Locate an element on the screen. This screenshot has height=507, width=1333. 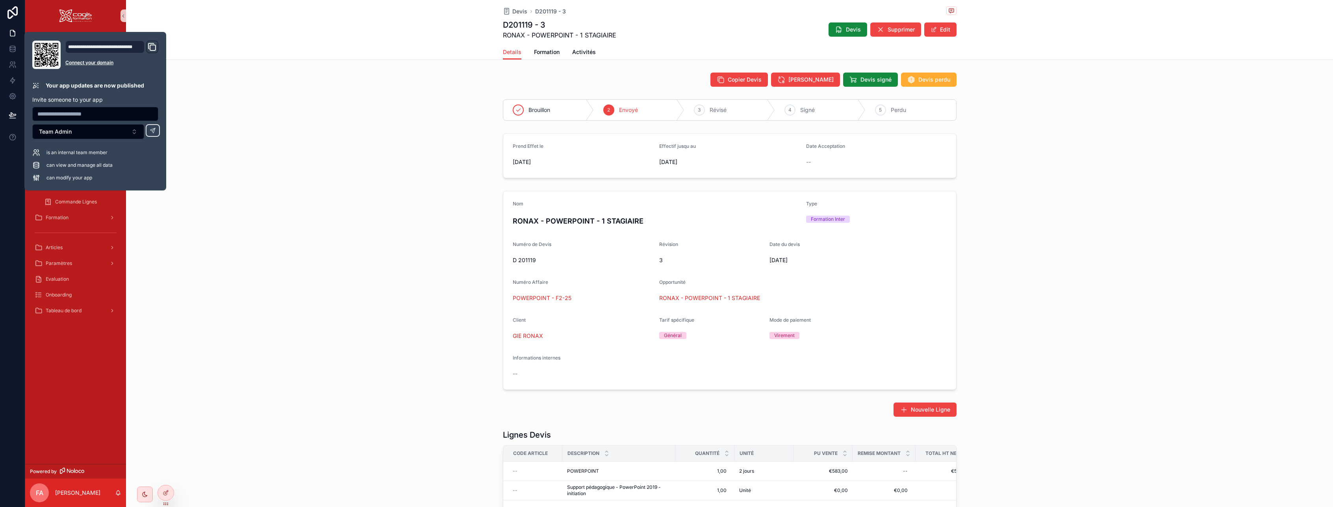
span: Prend Effet le is located at coordinates (528, 146).